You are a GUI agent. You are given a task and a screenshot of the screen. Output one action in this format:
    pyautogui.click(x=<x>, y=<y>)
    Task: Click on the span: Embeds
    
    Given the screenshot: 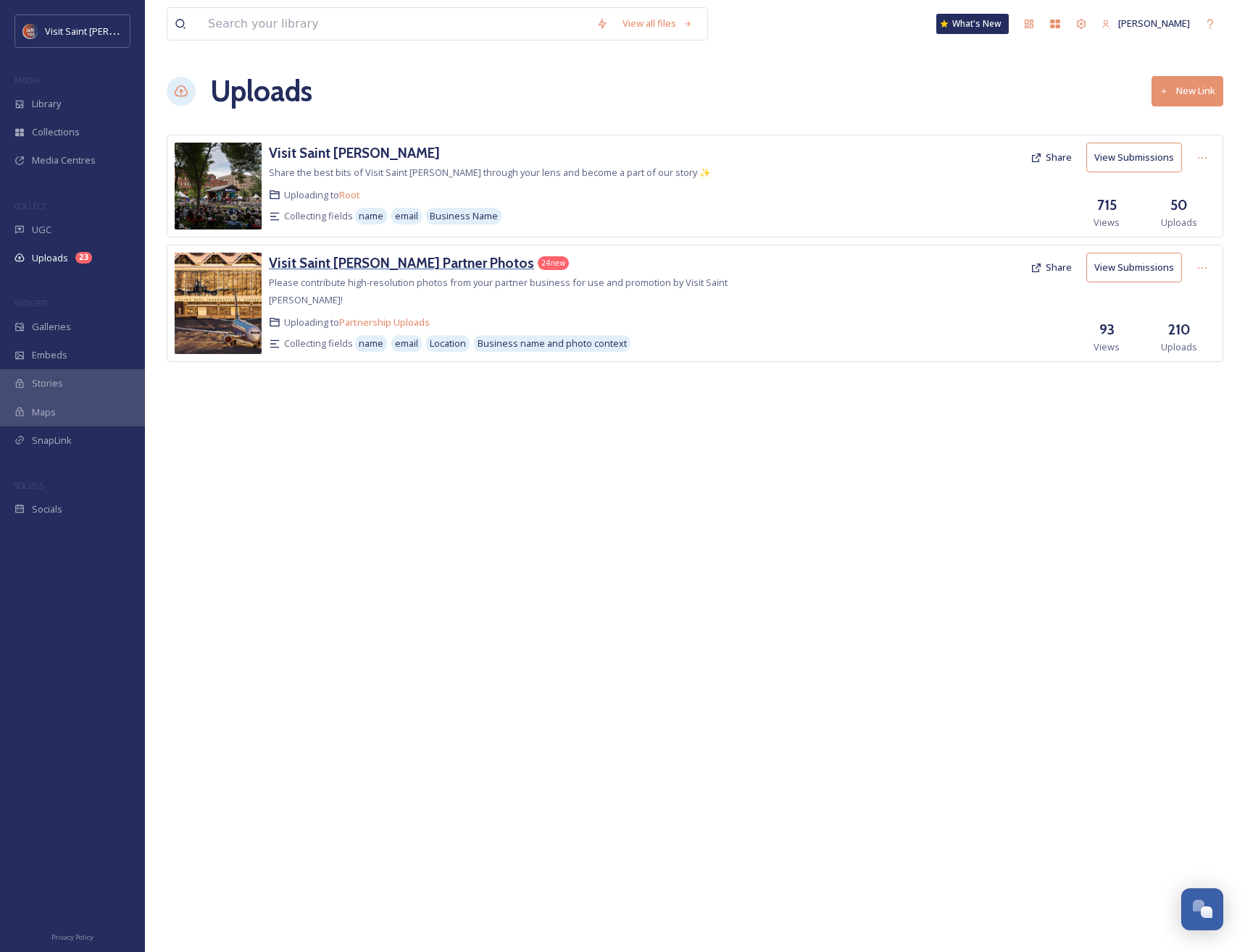 What is the action you would take?
    pyautogui.click(x=49, y=355)
    